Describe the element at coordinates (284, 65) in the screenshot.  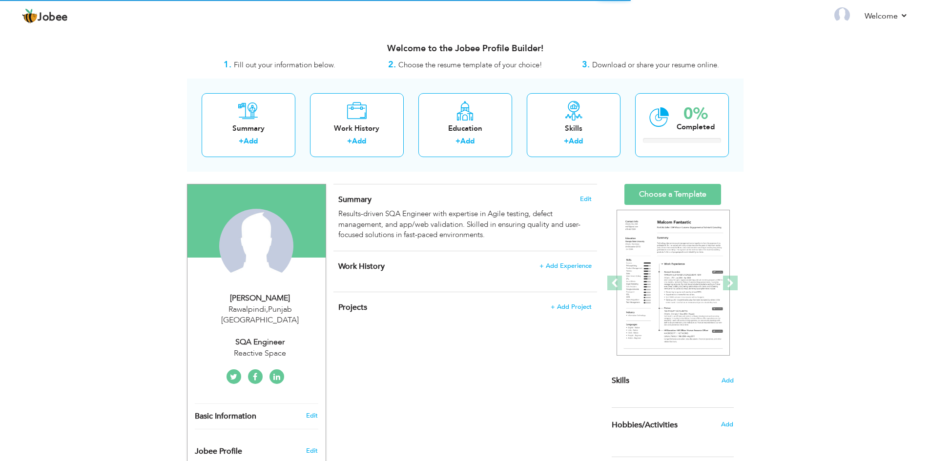
I see `span: Fill out your information below.` at that location.